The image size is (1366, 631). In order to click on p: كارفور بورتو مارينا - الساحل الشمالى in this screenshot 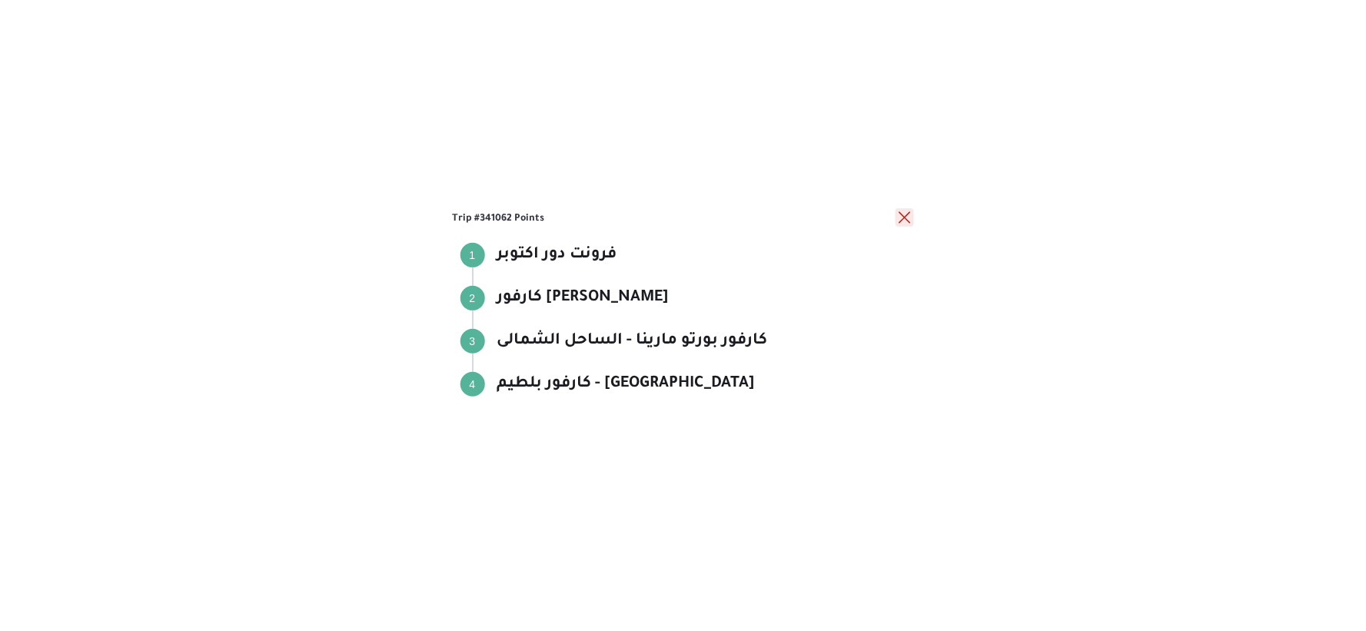, I will do `click(633, 341)`.